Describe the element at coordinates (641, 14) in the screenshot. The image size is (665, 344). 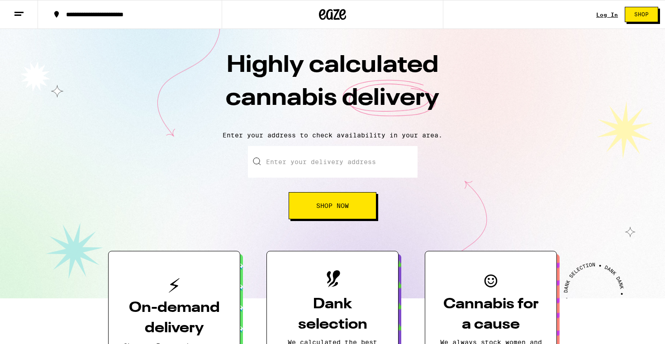
I see `a: Shop` at that location.